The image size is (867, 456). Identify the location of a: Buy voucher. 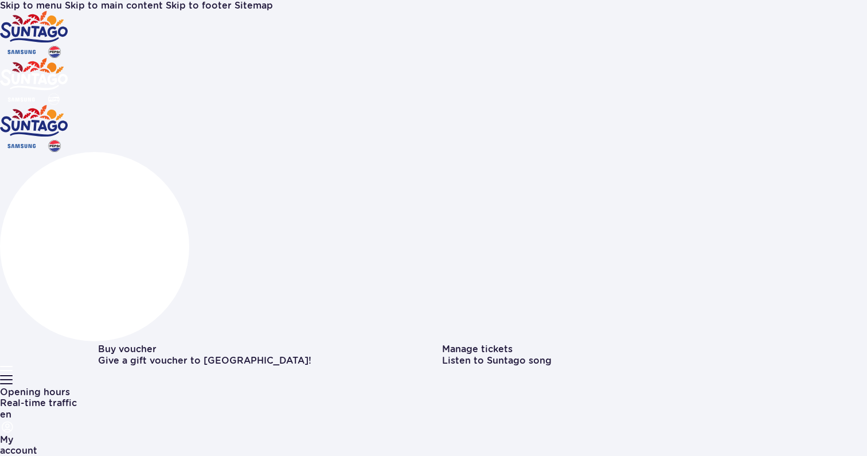
(127, 348).